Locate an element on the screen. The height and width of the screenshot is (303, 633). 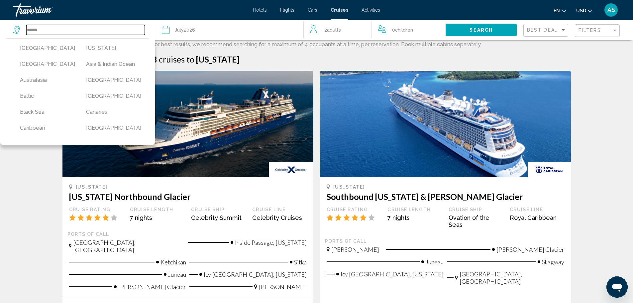
button: User Menu is located at coordinates (612, 10).